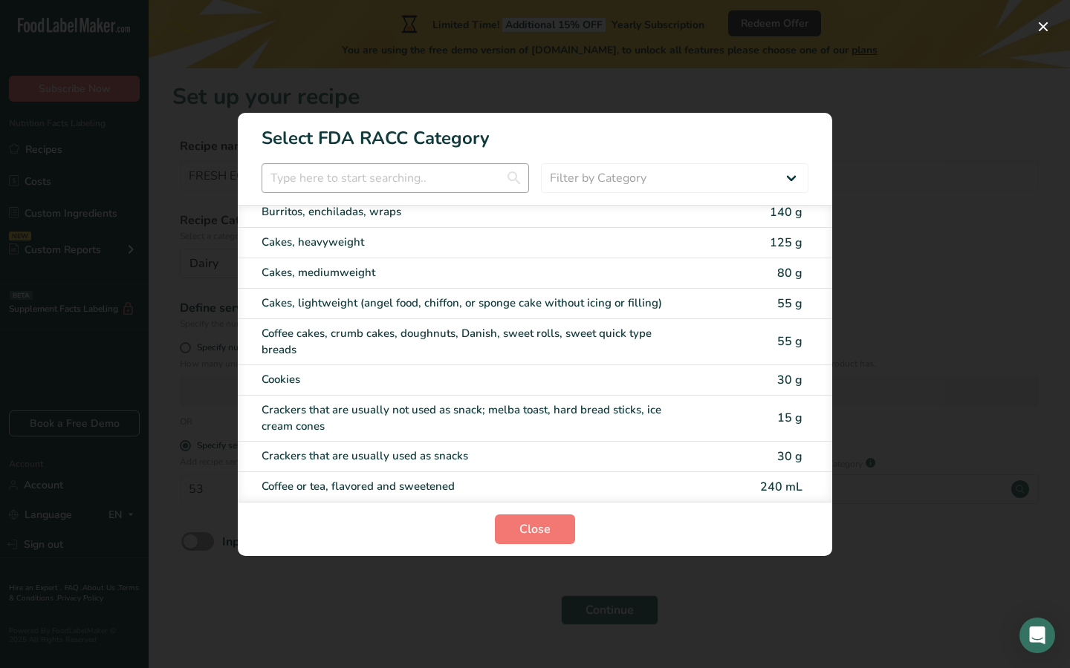  Describe the element at coordinates (472, 342) in the screenshot. I see `div: Coffee cakes, crumb cakes, doughnuts, Danish, sweet rolls, sweet quick type breads` at that location.